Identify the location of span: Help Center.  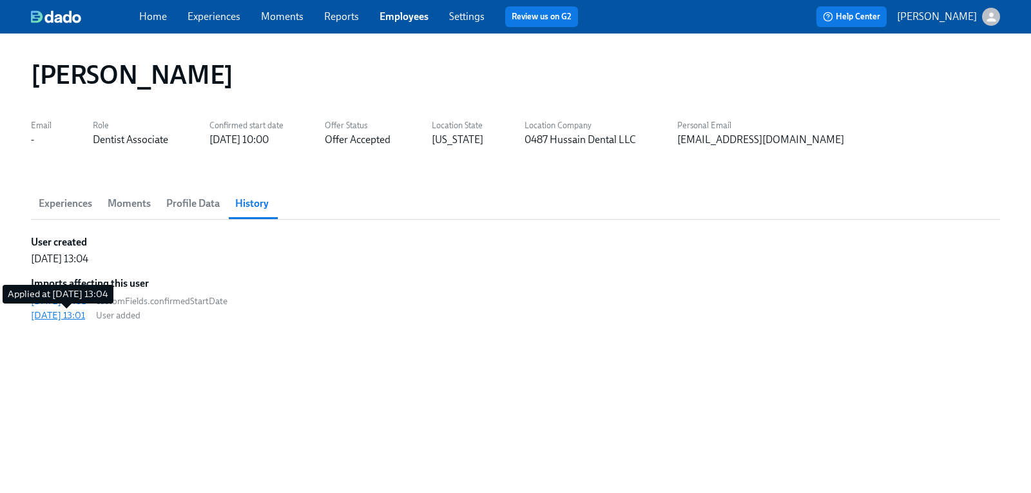
(851, 17).